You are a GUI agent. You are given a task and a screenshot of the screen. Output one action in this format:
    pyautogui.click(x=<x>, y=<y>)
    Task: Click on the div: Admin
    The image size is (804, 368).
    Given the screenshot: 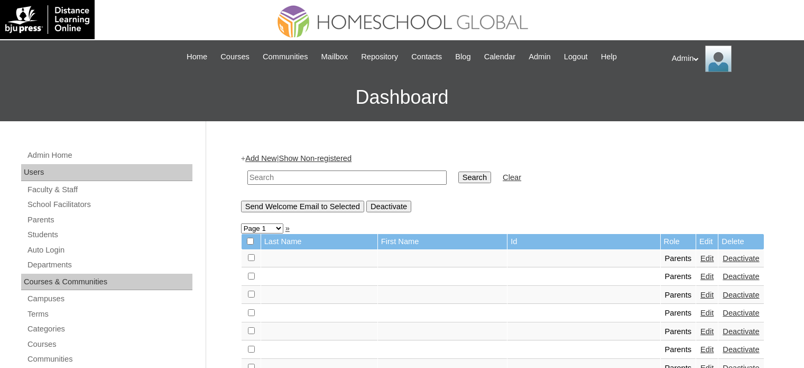 What is the action you would take?
    pyautogui.click(x=733, y=59)
    